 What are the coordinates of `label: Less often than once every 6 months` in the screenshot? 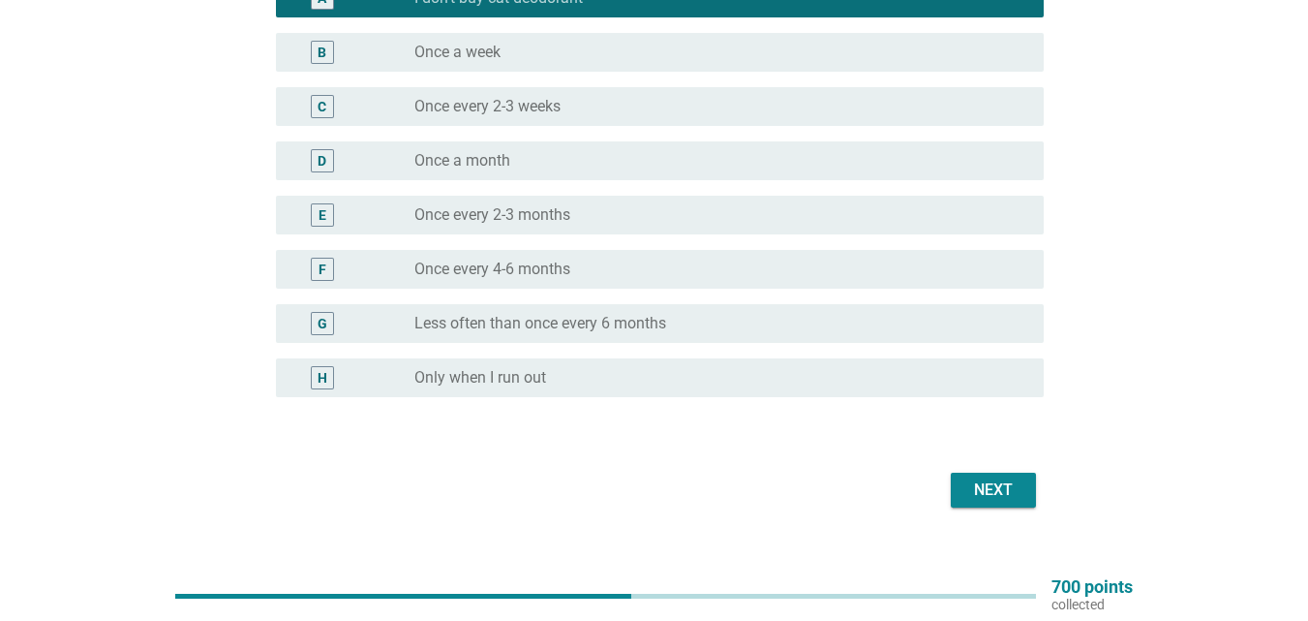 It's located at (540, 323).